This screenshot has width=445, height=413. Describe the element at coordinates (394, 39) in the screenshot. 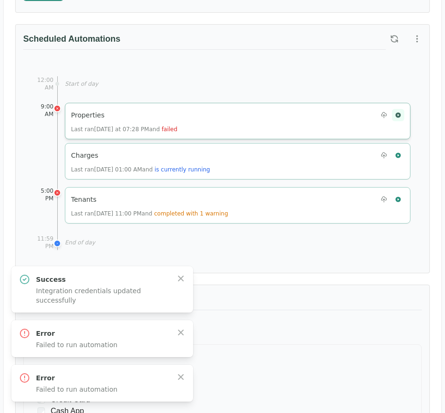

I see `button: Refresh scheduled automations` at that location.